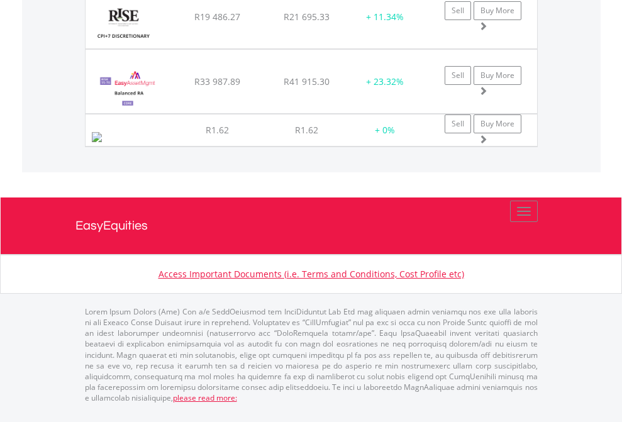  What do you see at coordinates (306, 81) in the screenshot?
I see `span: R41 915.30` at bounding box center [306, 81].